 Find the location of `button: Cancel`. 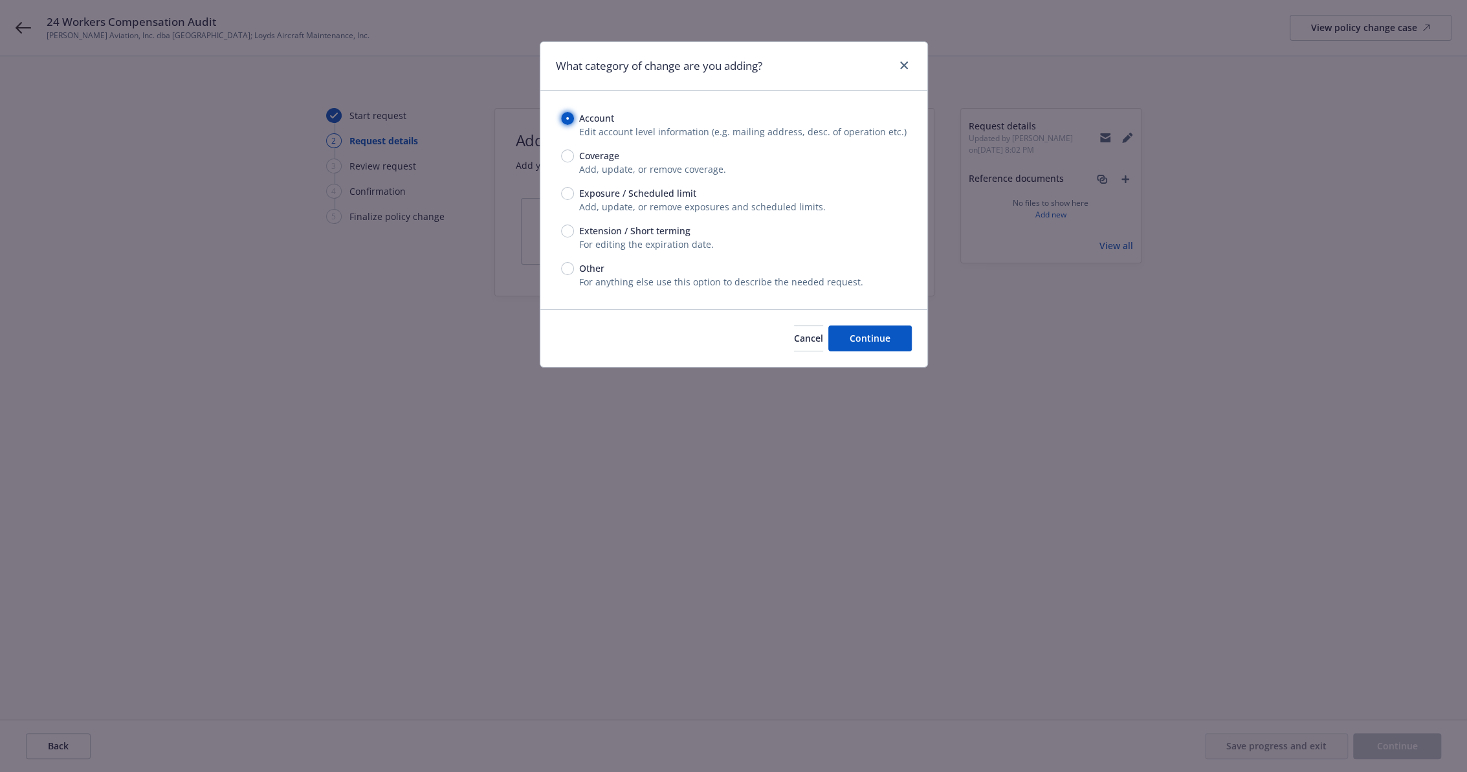

button: Cancel is located at coordinates (808, 338).